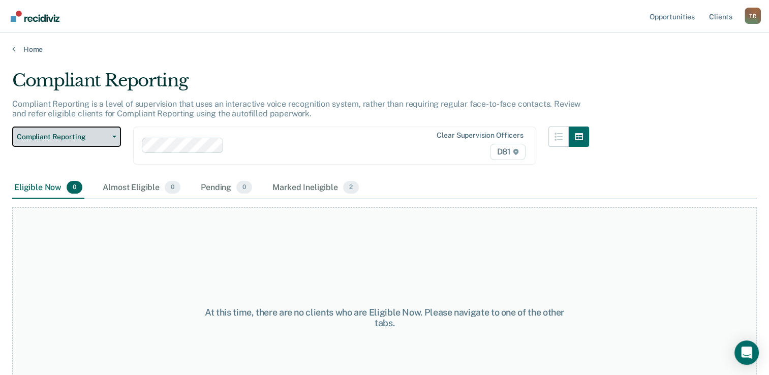 The height and width of the screenshot is (375, 769). I want to click on button: Compliant Reporting, so click(67, 137).